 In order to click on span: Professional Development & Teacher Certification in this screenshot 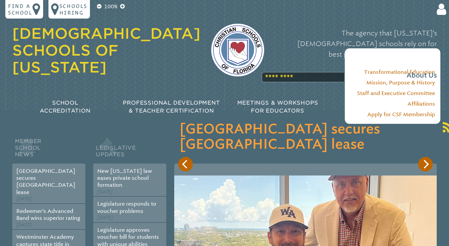, I will do `click(171, 107)`.